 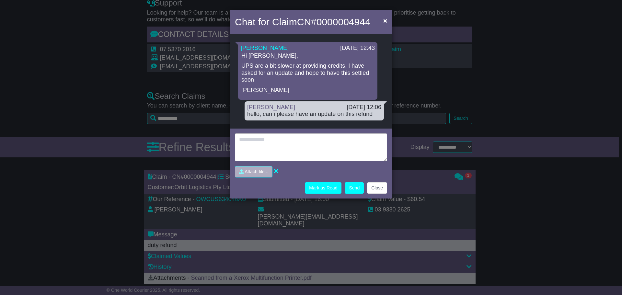 I want to click on button: Send, so click(x=354, y=188).